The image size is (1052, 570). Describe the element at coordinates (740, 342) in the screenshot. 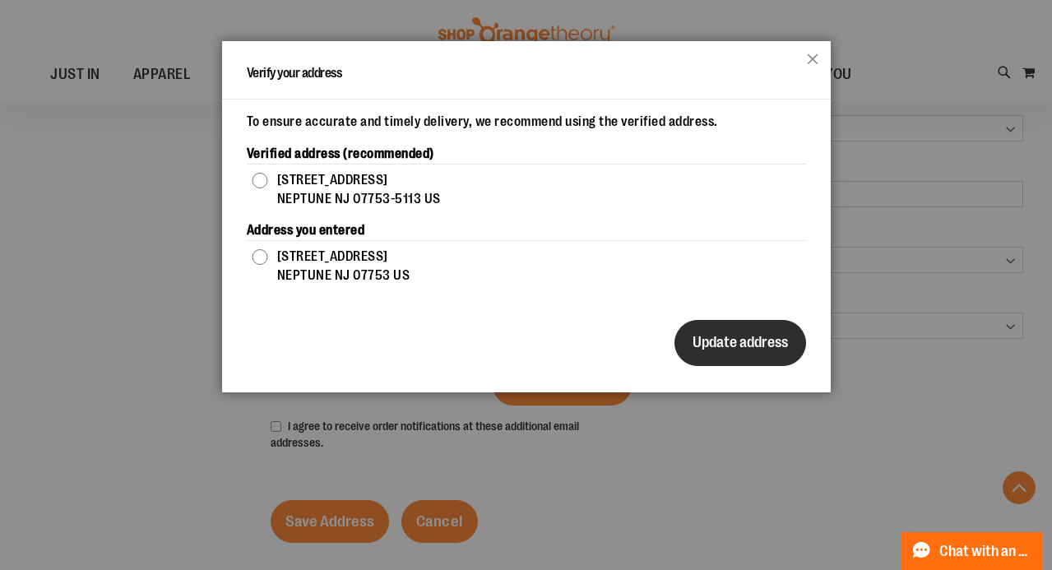

I see `span: Update address` at that location.